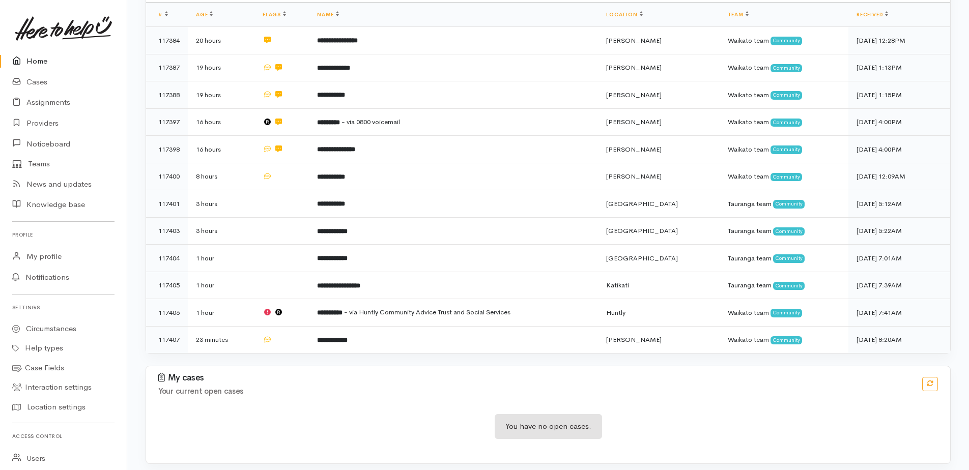  I want to click on h6: Access control, so click(63, 436).